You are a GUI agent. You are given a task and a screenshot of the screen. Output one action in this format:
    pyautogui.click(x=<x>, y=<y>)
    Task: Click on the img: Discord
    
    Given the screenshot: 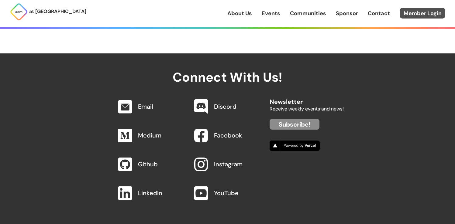 What is the action you would take?
    pyautogui.click(x=201, y=107)
    